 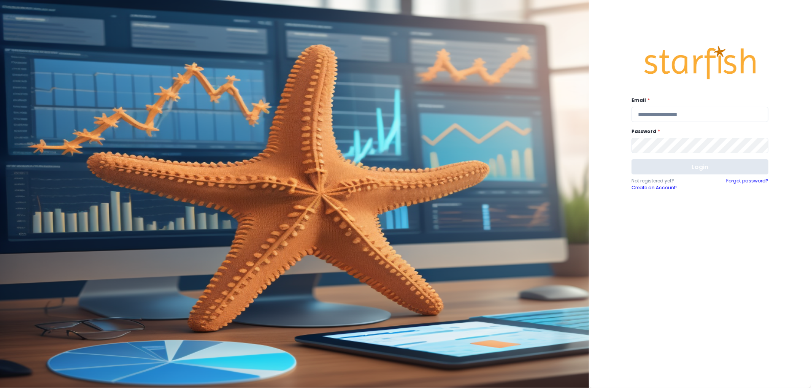 What do you see at coordinates (666, 188) in the screenshot?
I see `a: Create an Account!` at bounding box center [666, 188].